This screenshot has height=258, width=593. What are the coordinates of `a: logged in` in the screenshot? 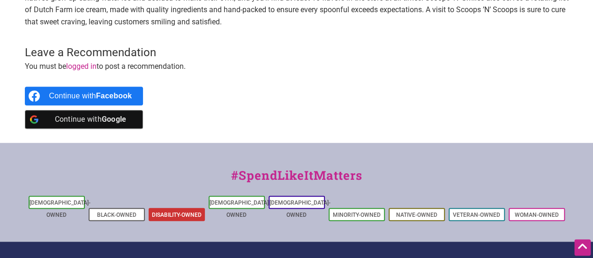 It's located at (81, 66).